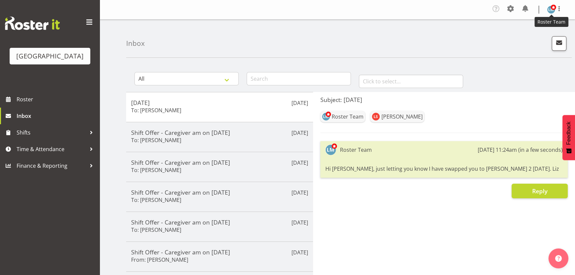  I want to click on span: Roster, so click(56, 99).